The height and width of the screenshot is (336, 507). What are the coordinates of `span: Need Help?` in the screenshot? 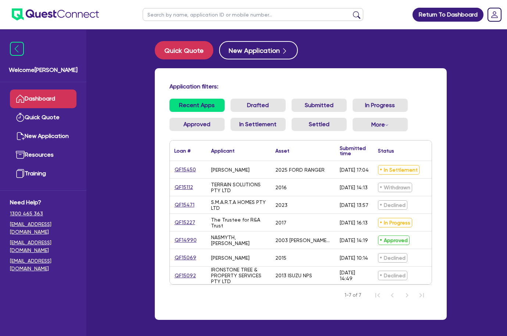 It's located at (43, 203).